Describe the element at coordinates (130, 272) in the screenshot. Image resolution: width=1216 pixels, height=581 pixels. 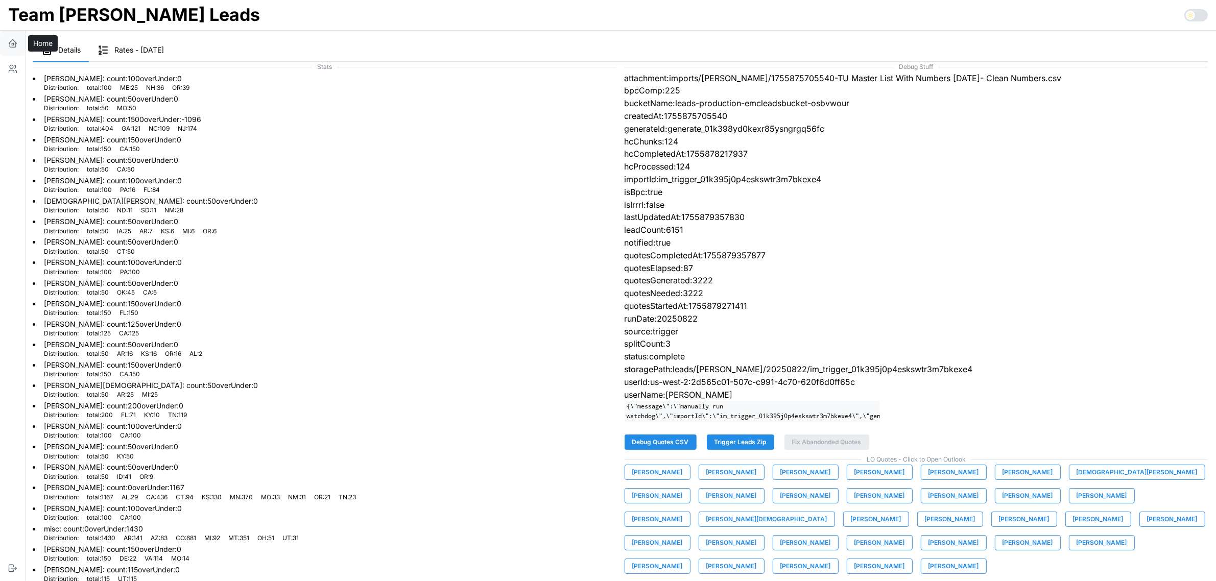
I see `p: PA : 100` at that location.